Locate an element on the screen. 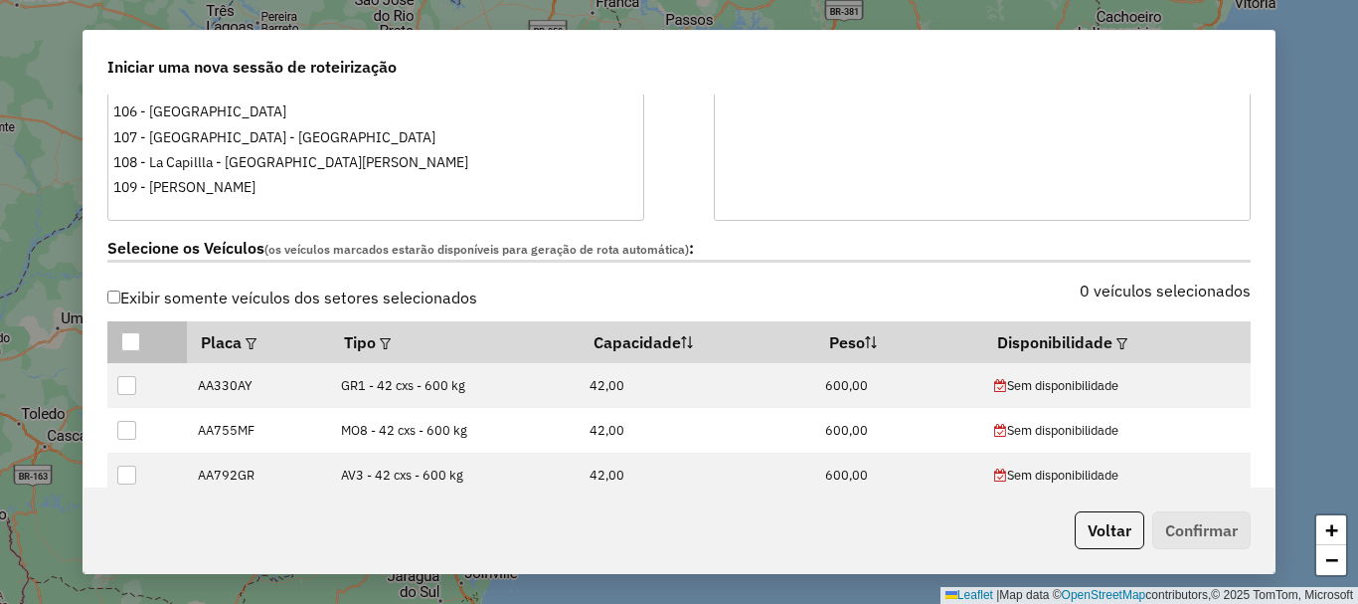 This screenshot has width=1358, height=604. a: Zoom out is located at coordinates (1332, 560).